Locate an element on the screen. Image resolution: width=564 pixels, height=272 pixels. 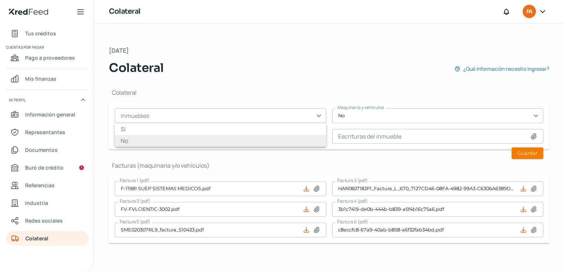
a: Documentos is located at coordinates (47, 150).